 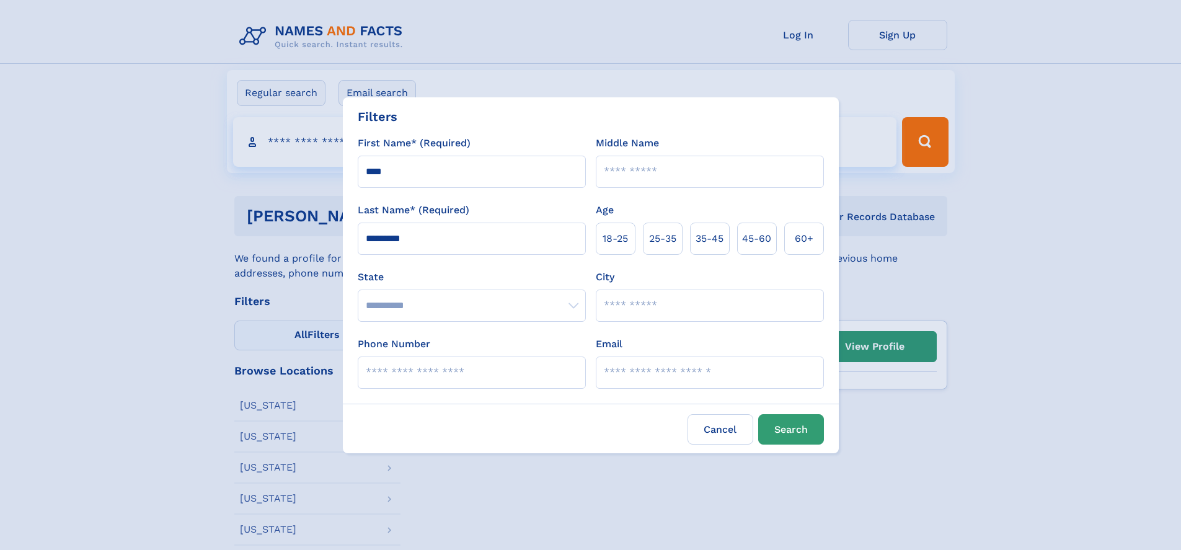 I want to click on label: City, so click(x=605, y=277).